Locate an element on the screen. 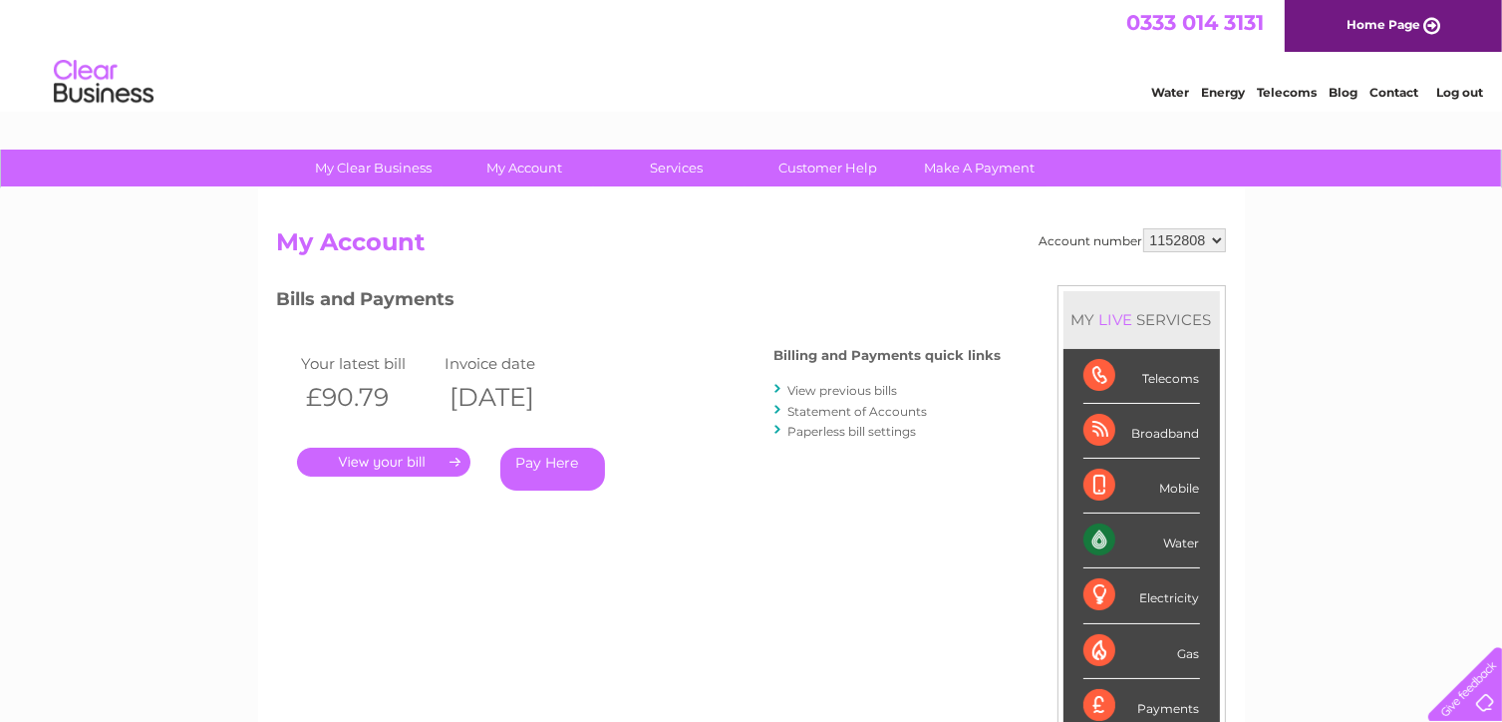 The width and height of the screenshot is (1502, 722). div: LIVE is located at coordinates (1116, 319).